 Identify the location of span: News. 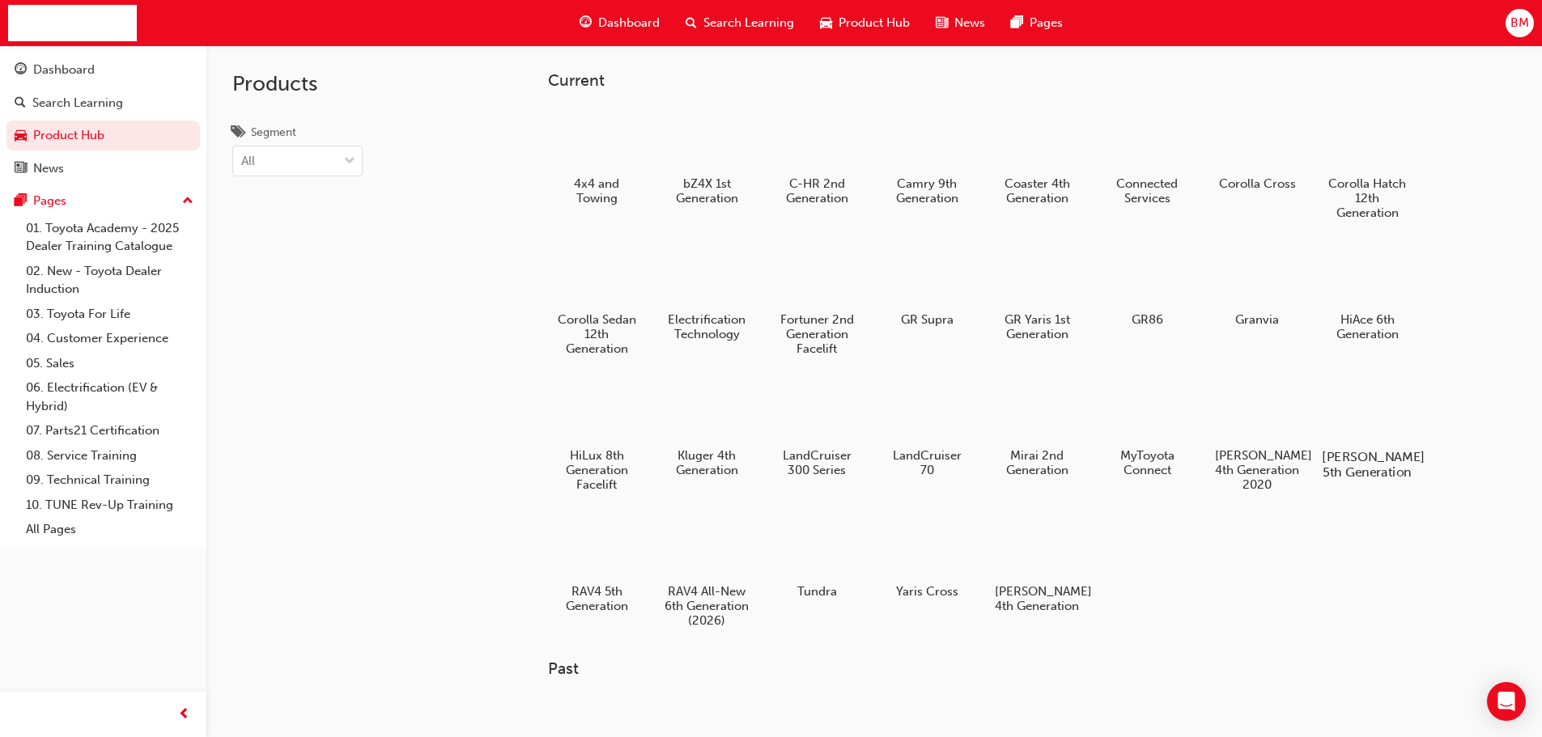
(970, 23).